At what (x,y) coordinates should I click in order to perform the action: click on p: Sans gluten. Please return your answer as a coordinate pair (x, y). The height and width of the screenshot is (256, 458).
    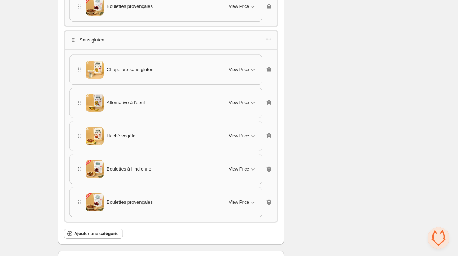
    Looking at the image, I should click on (92, 40).